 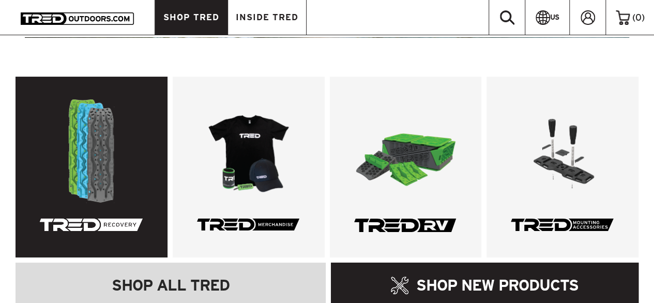 What do you see at coordinates (267, 17) in the screenshot?
I see `span: INSIDE TRED` at bounding box center [267, 17].